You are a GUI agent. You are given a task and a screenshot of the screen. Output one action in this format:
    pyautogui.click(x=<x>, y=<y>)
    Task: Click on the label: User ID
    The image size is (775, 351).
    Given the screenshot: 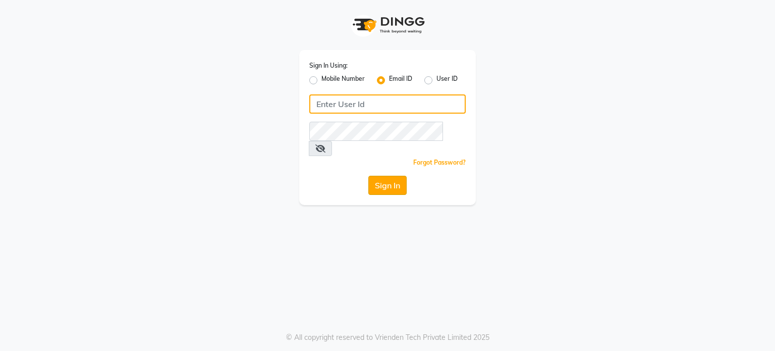 What is the action you would take?
    pyautogui.click(x=447, y=80)
    